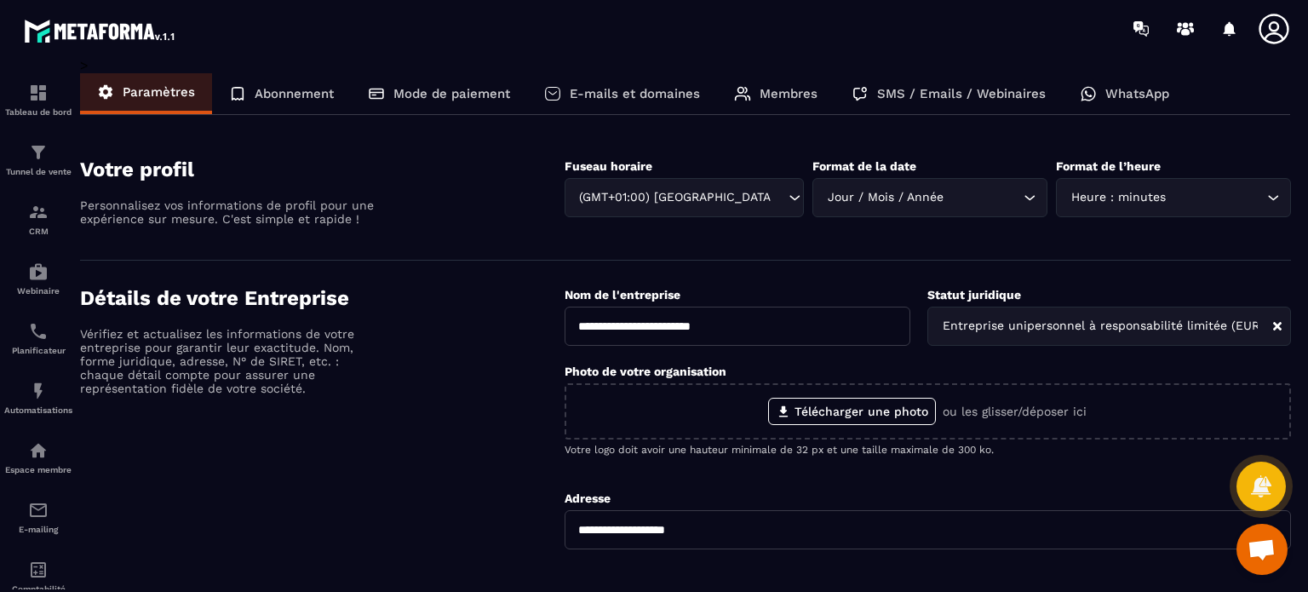  I want to click on p: Tableau de bord, so click(38, 112).